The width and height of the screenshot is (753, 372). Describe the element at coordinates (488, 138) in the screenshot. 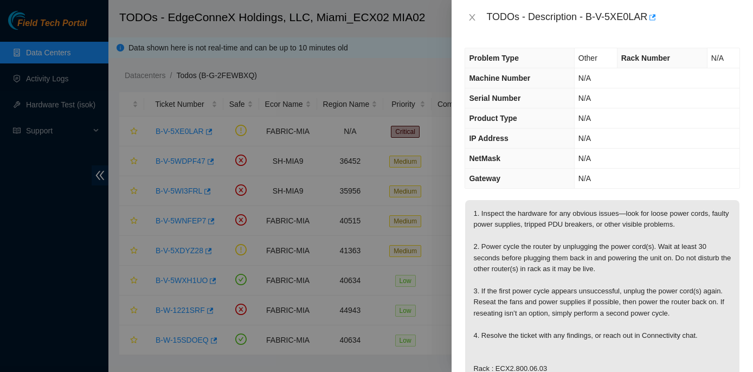

I see `span: IP Address` at that location.